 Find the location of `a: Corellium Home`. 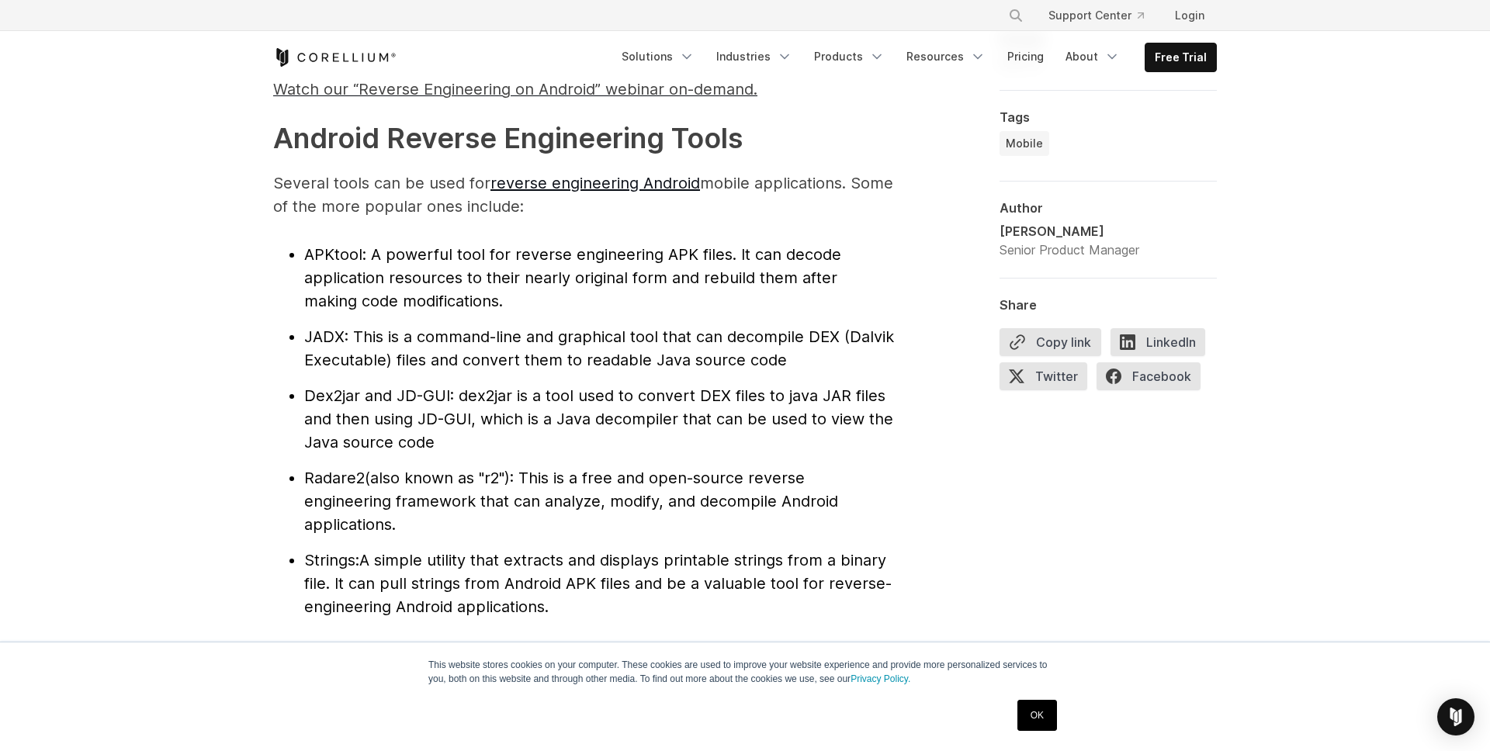

a: Corellium Home is located at coordinates (334, 57).